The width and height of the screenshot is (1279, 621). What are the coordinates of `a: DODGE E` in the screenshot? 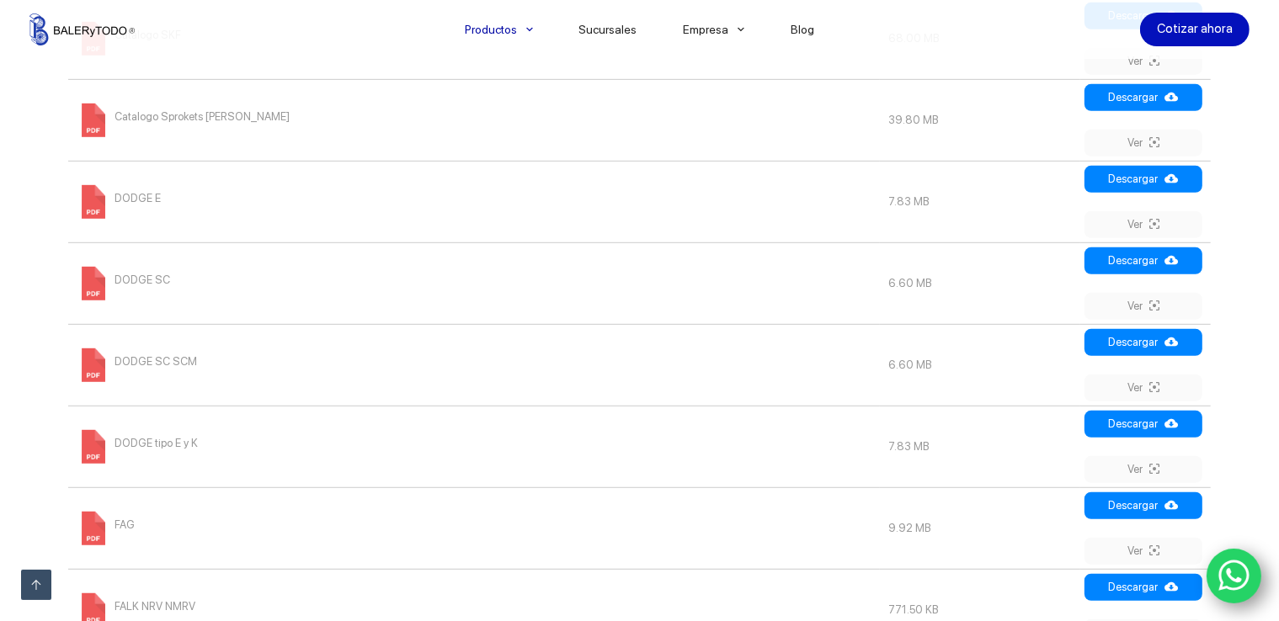 It's located at (119, 200).